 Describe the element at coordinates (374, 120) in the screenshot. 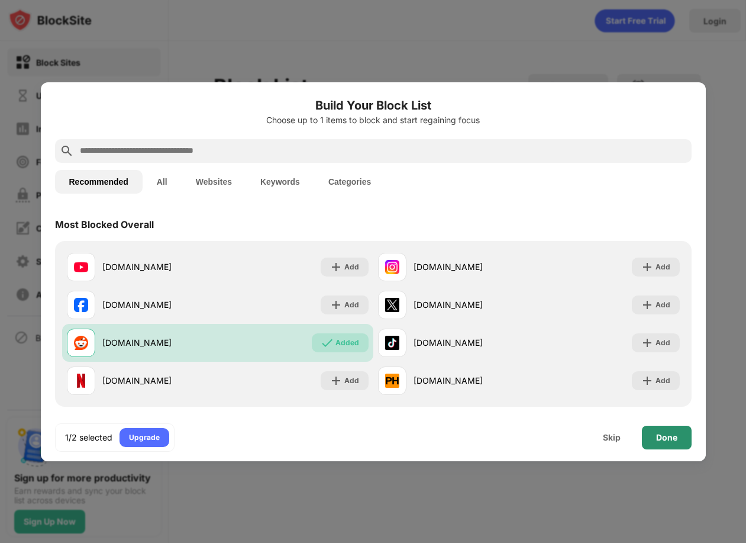

I see `div: Choose up to 1 items to block and start regaining focus` at that location.